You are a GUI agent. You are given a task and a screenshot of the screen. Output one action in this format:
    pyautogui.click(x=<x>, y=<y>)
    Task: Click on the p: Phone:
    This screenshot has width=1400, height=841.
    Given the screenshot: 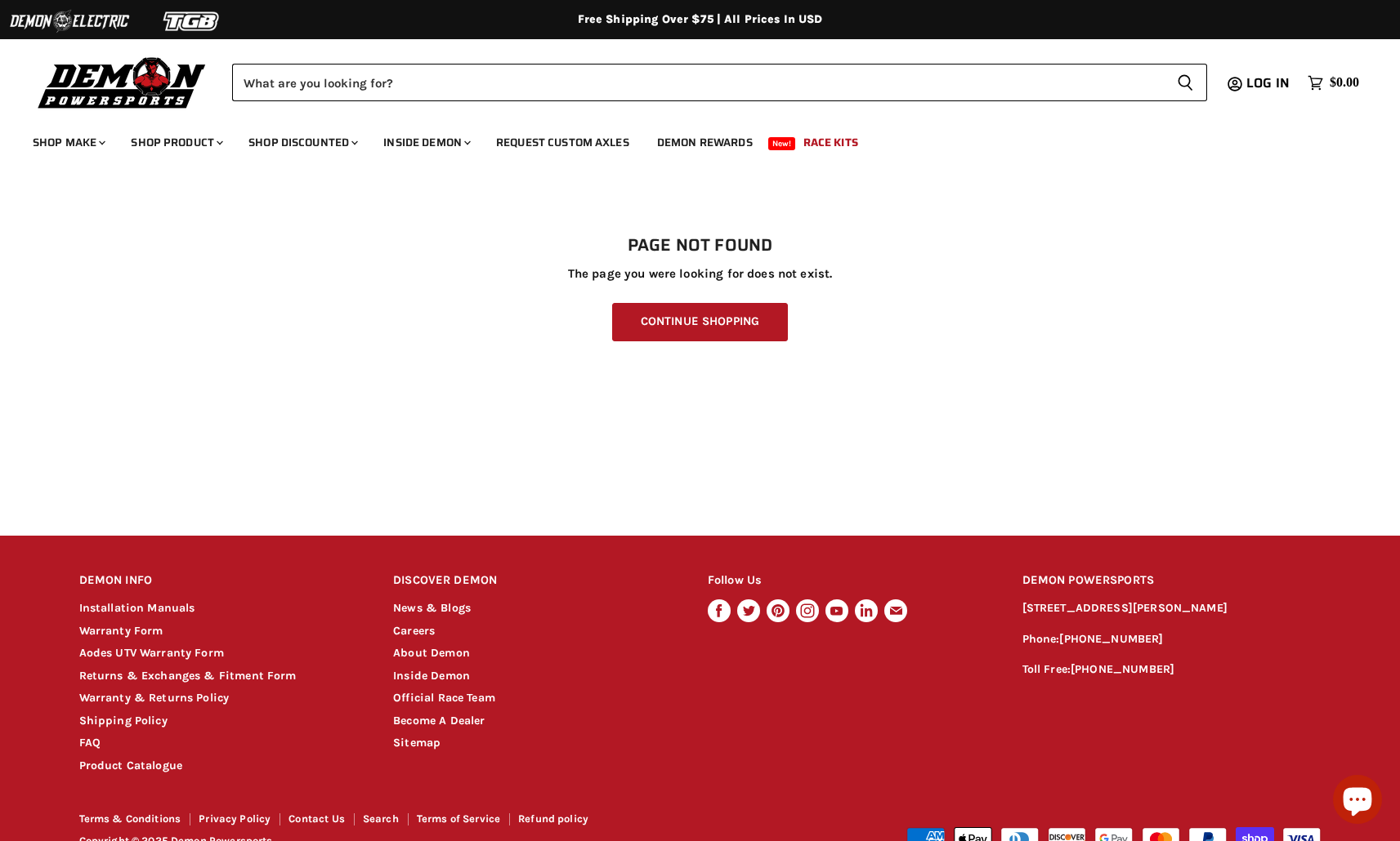 What is the action you would take?
    pyautogui.click(x=1171, y=640)
    